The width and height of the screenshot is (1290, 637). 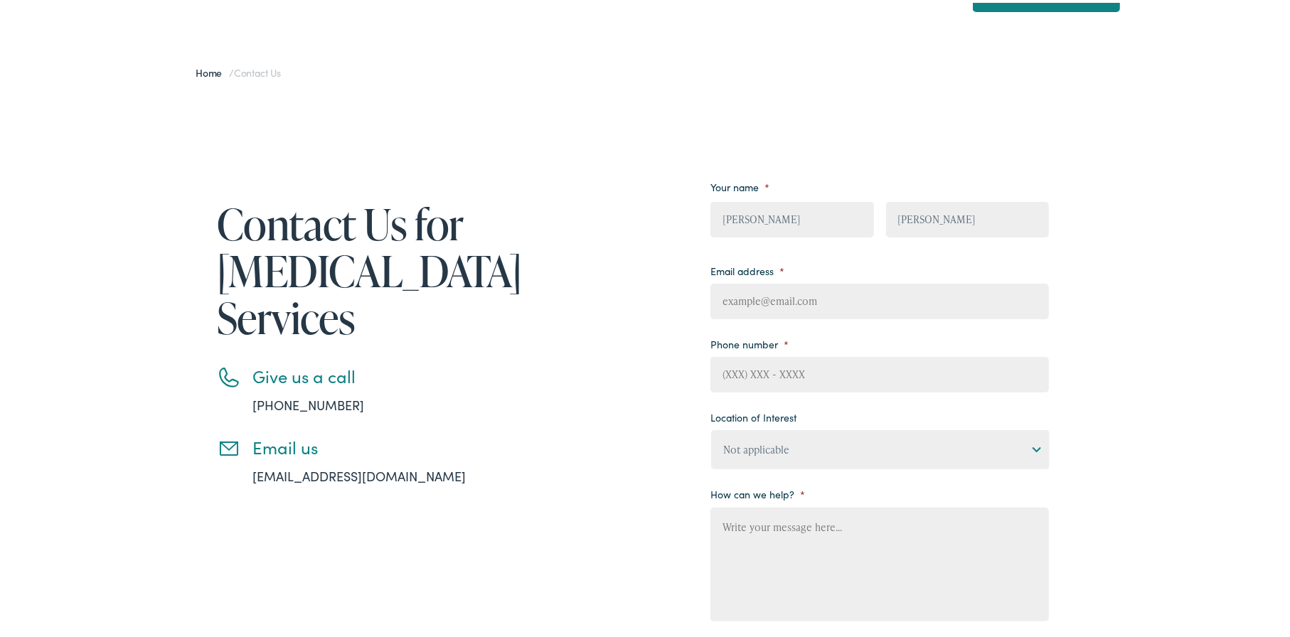 I want to click on input: (XXX) XXX - XXXX, so click(x=879, y=372).